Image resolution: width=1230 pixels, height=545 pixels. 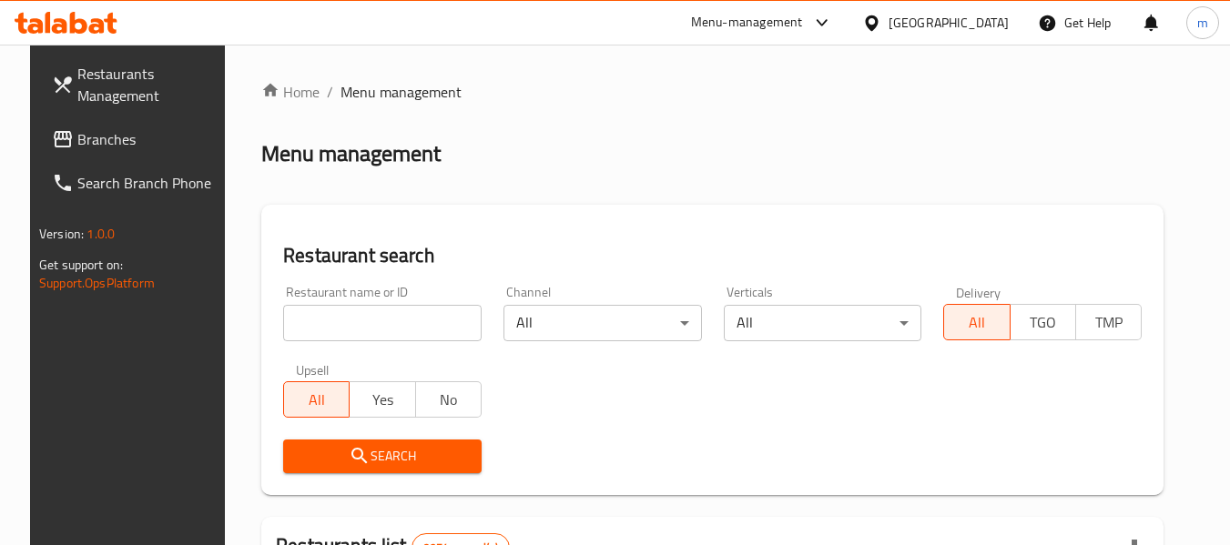 What do you see at coordinates (149, 139) in the screenshot?
I see `span: Branches` at bounding box center [149, 139].